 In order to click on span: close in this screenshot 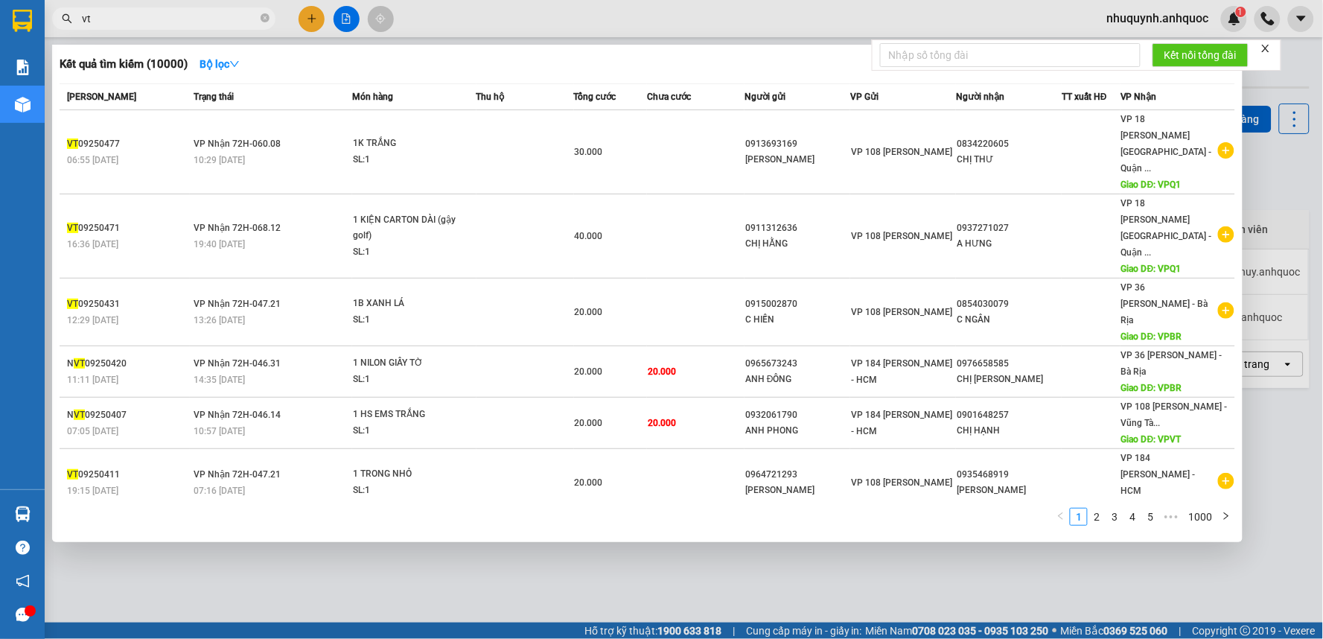, I will do `click(1266, 48)`.